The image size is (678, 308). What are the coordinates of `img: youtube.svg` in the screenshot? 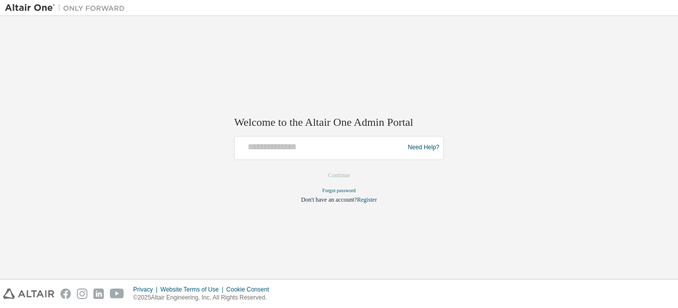 It's located at (117, 293).